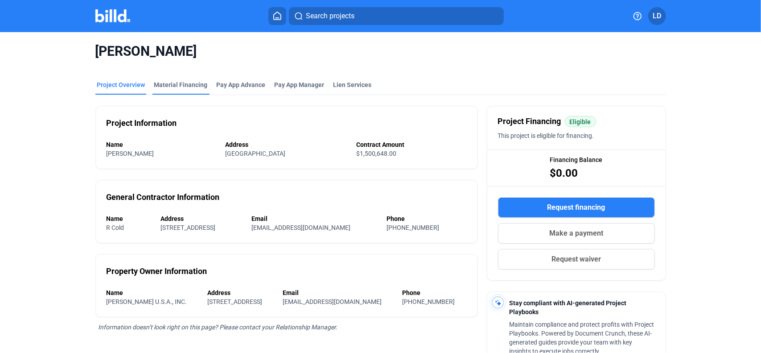 This screenshot has height=353, width=761. I want to click on span: Request waiver, so click(576, 259).